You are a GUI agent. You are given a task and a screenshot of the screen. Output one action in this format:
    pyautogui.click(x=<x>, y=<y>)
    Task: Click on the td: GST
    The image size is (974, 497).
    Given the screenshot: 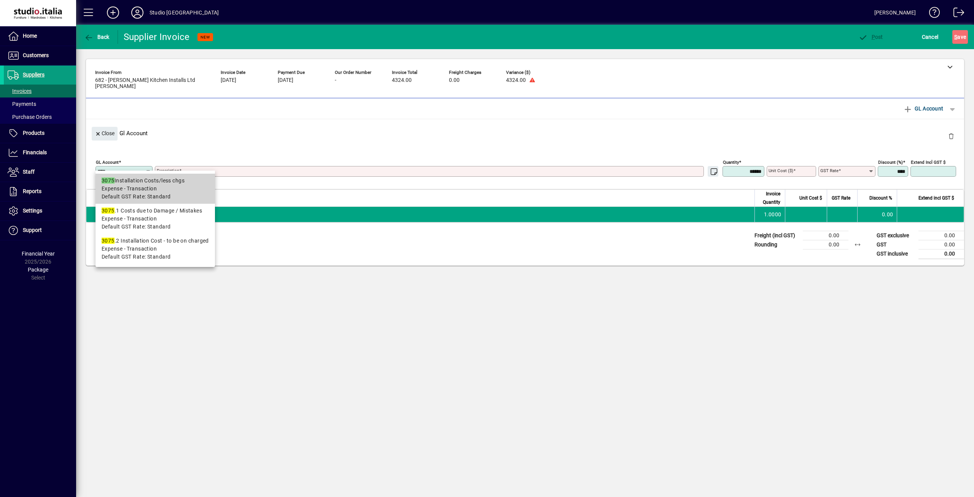 What is the action you would take?
    pyautogui.click(x=896, y=244)
    